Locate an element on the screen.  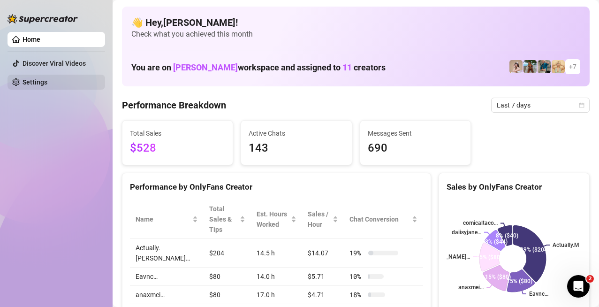
td: $4.71 is located at coordinates (323, 295).